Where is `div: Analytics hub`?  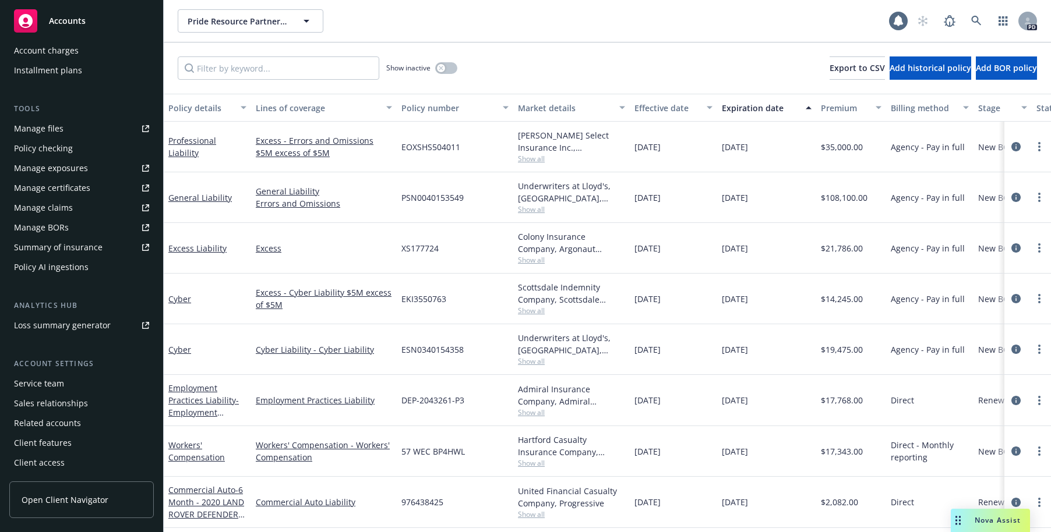
div: Analytics hub is located at coordinates (82, 306).